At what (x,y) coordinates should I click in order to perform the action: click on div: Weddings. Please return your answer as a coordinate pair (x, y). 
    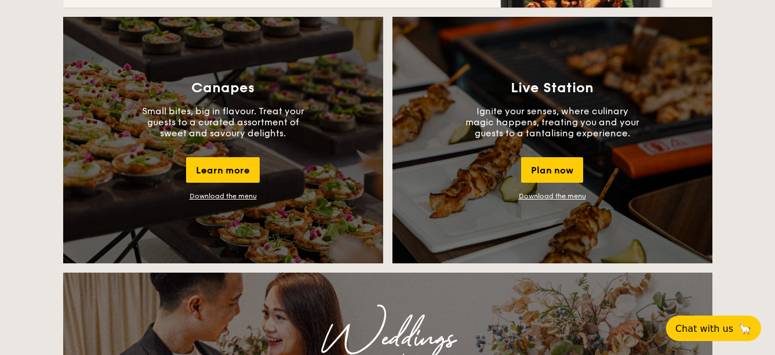
    Looking at the image, I should click on (388, 339).